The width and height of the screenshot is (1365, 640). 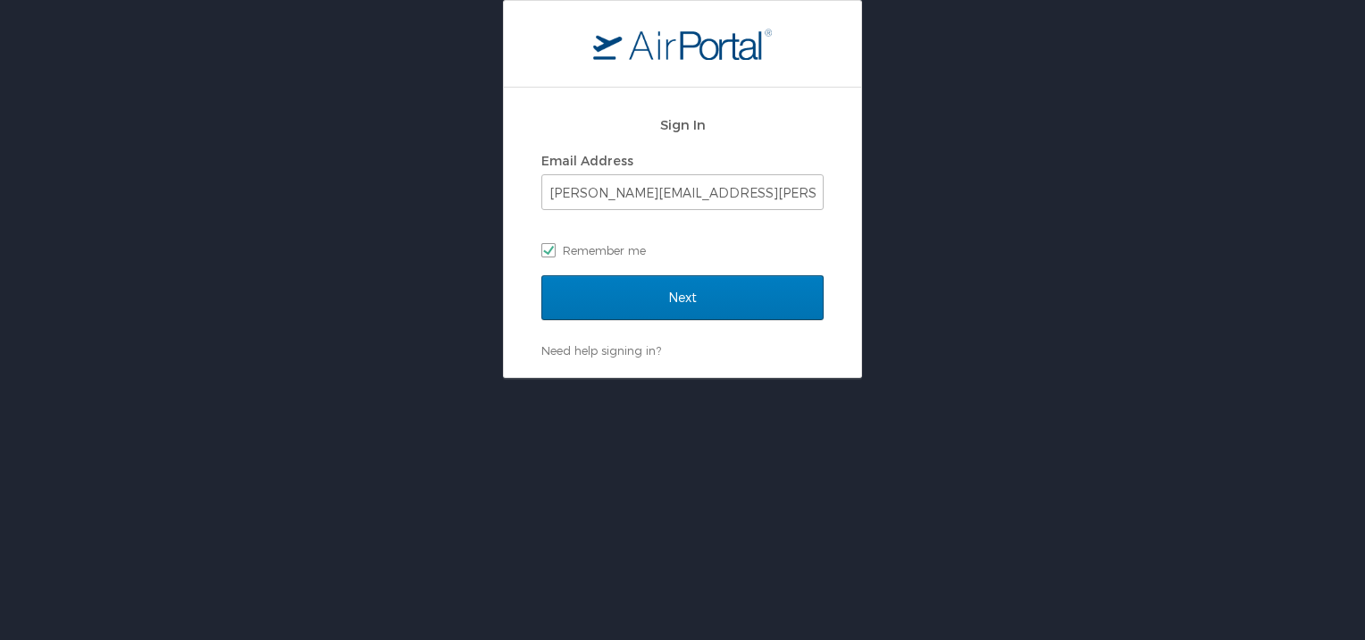 I want to click on img: logo, so click(x=682, y=44).